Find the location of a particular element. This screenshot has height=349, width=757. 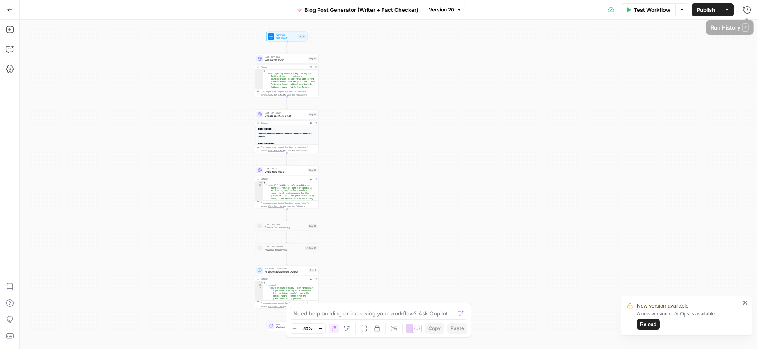

div: 2 is located at coordinates (259, 286).